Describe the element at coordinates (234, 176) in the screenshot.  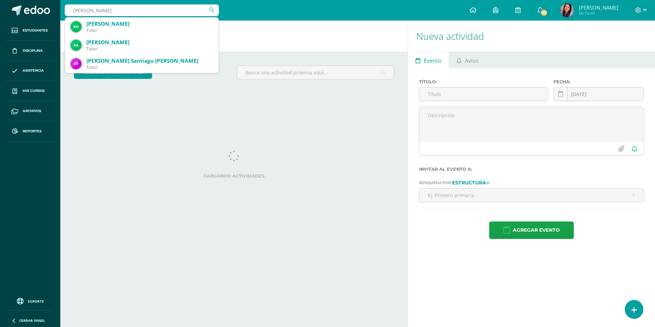
I see `label: Cargando actividades` at that location.